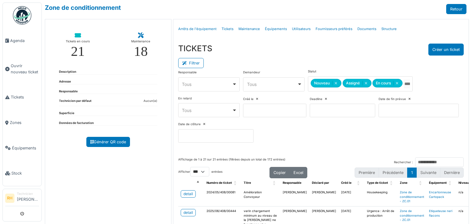 The height and width of the screenshot is (224, 472). I want to click on span: Créé le, so click(346, 183).